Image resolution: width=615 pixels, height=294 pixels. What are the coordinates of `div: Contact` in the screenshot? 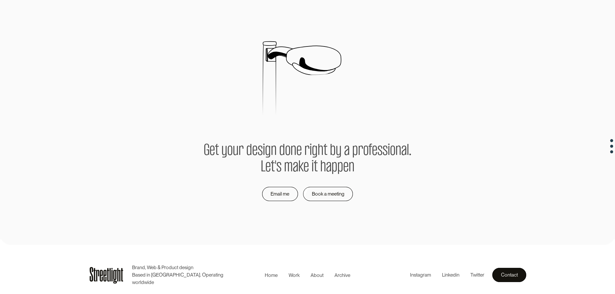 It's located at (510, 275).